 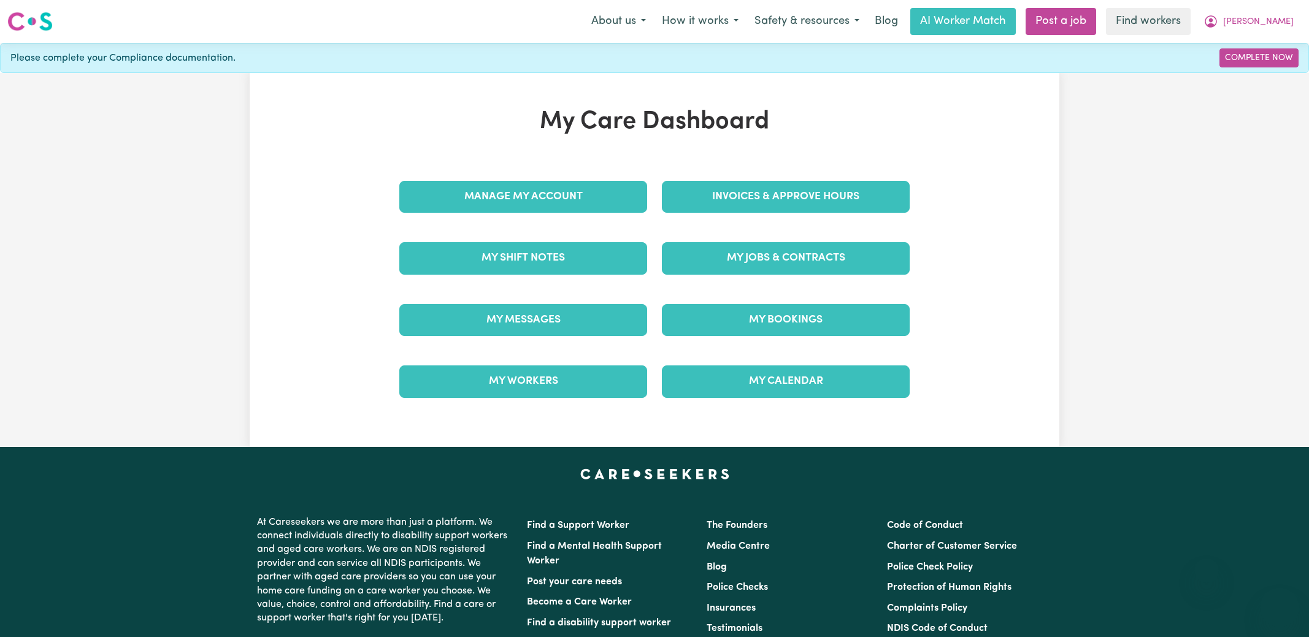 I want to click on a: Complete Now, so click(x=1259, y=58).